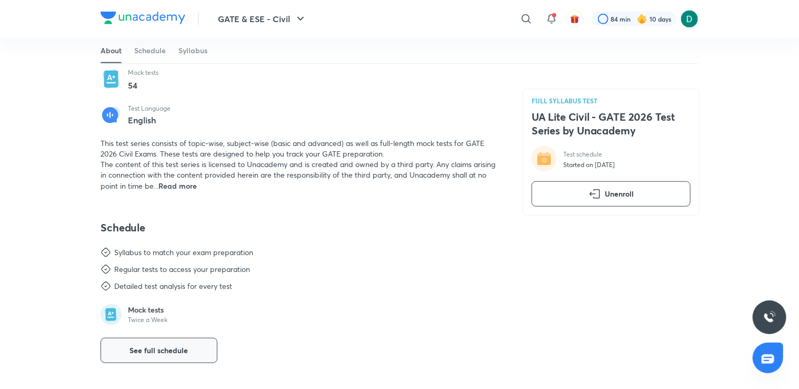 The height and width of the screenshot is (389, 799). What do you see at coordinates (143, 19) in the screenshot?
I see `a: Company Logo` at bounding box center [143, 19].